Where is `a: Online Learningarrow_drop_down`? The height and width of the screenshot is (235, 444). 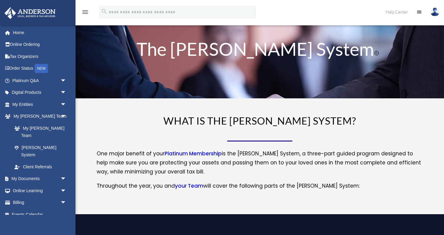
a: Online Learningarrow_drop_down is located at coordinates (40, 191).